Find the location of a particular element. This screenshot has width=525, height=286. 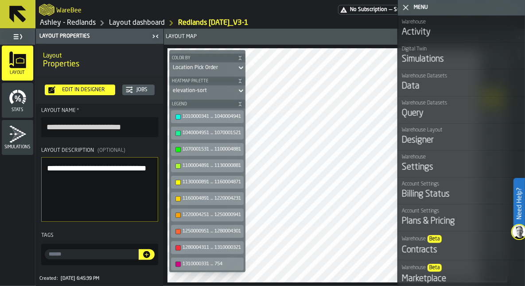

label: button-toggle-Toggle Full Menu is located at coordinates (17, 37).